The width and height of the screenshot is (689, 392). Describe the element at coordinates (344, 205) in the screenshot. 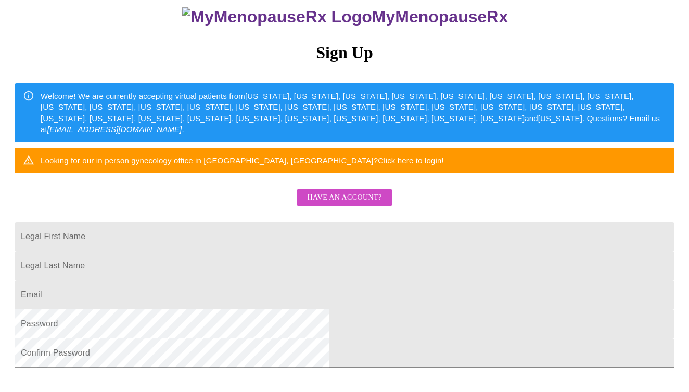

I see `a: Have an account?` at that location.